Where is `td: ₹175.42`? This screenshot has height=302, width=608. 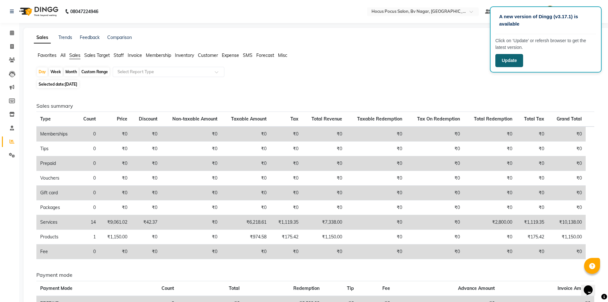 td: ₹175.42 is located at coordinates (532, 237).